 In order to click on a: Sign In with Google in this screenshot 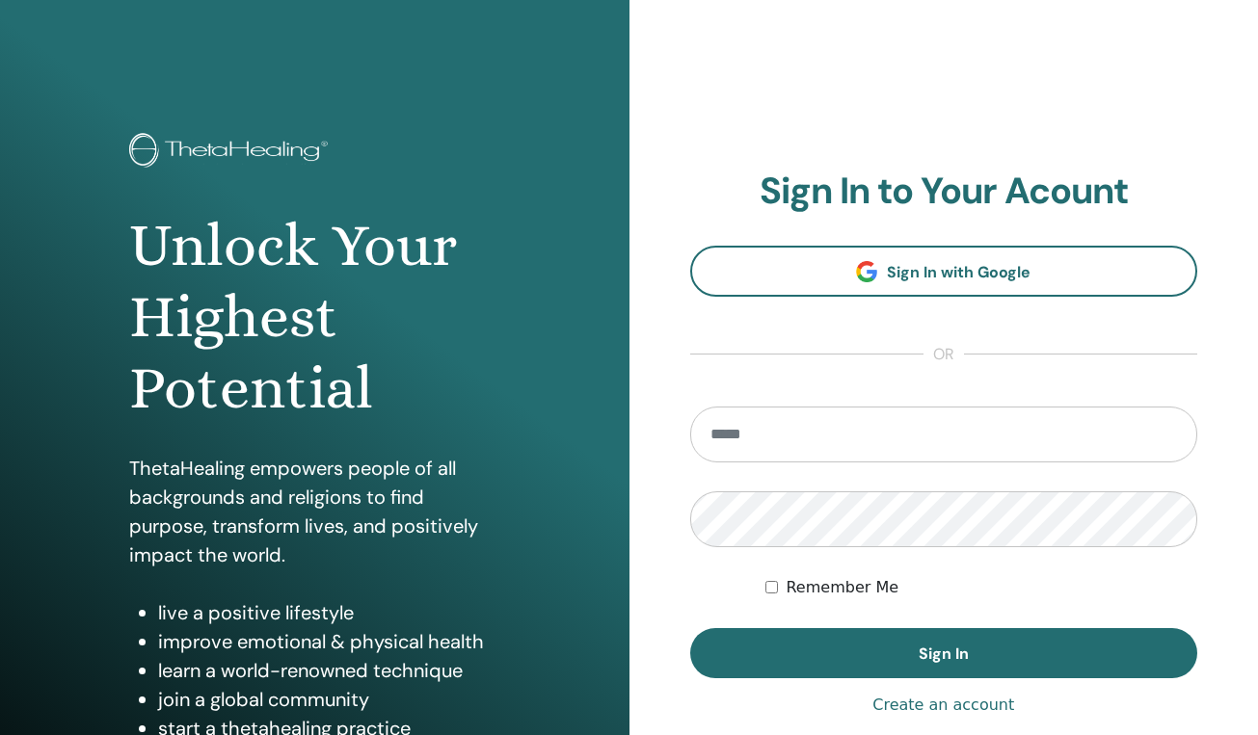, I will do `click(943, 271)`.